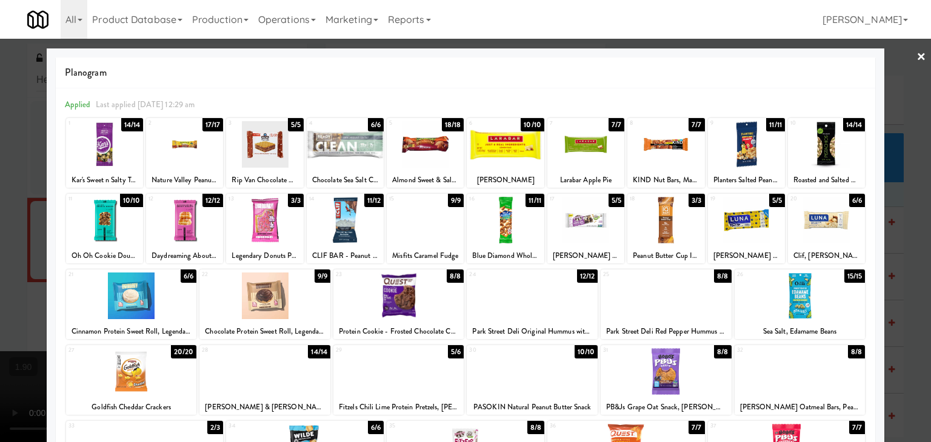 The height and width of the screenshot is (442, 931). What do you see at coordinates (768, 350) in the screenshot?
I see `div: 32` at bounding box center [768, 350].